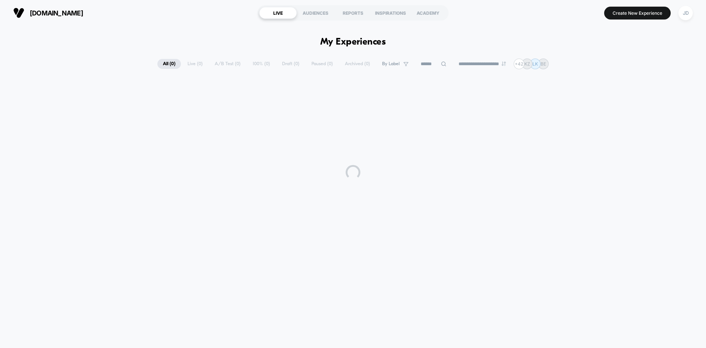 The width and height of the screenshot is (706, 348). What do you see at coordinates (428, 13) in the screenshot?
I see `div: ACADEMY` at bounding box center [428, 13].